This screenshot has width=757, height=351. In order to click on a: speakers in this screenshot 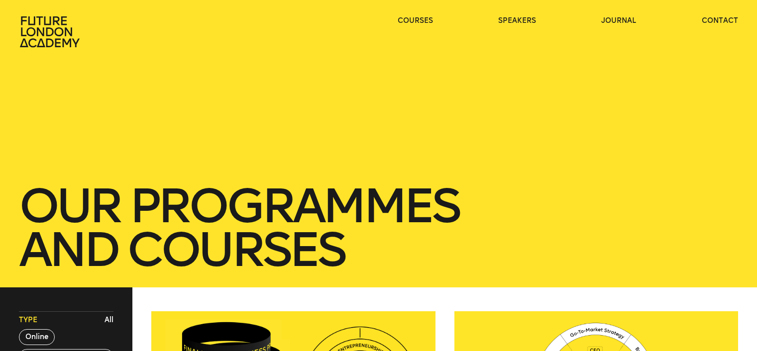, I will do `click(517, 21)`.